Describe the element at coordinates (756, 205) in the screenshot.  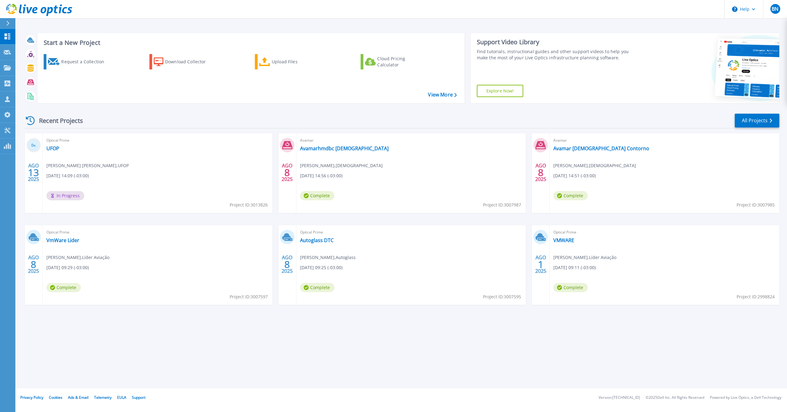
I see `span: Project ID: 3007985` at that location.